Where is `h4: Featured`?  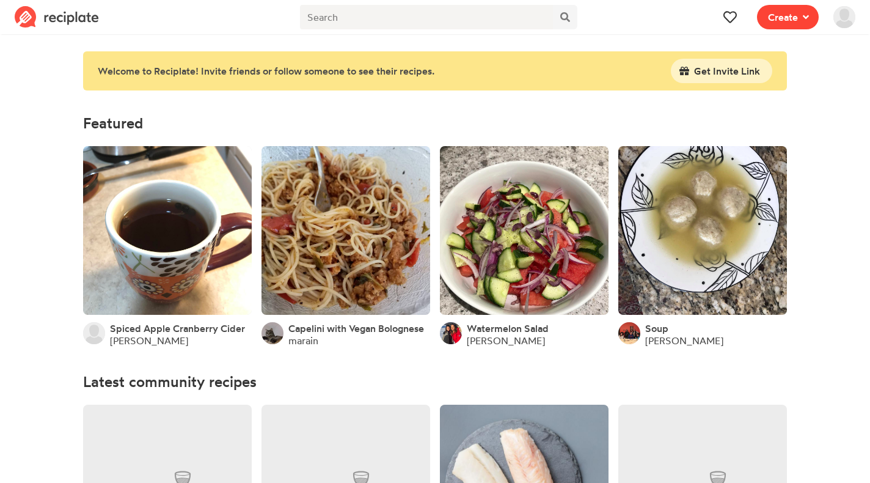
h4: Featured is located at coordinates (435, 123).